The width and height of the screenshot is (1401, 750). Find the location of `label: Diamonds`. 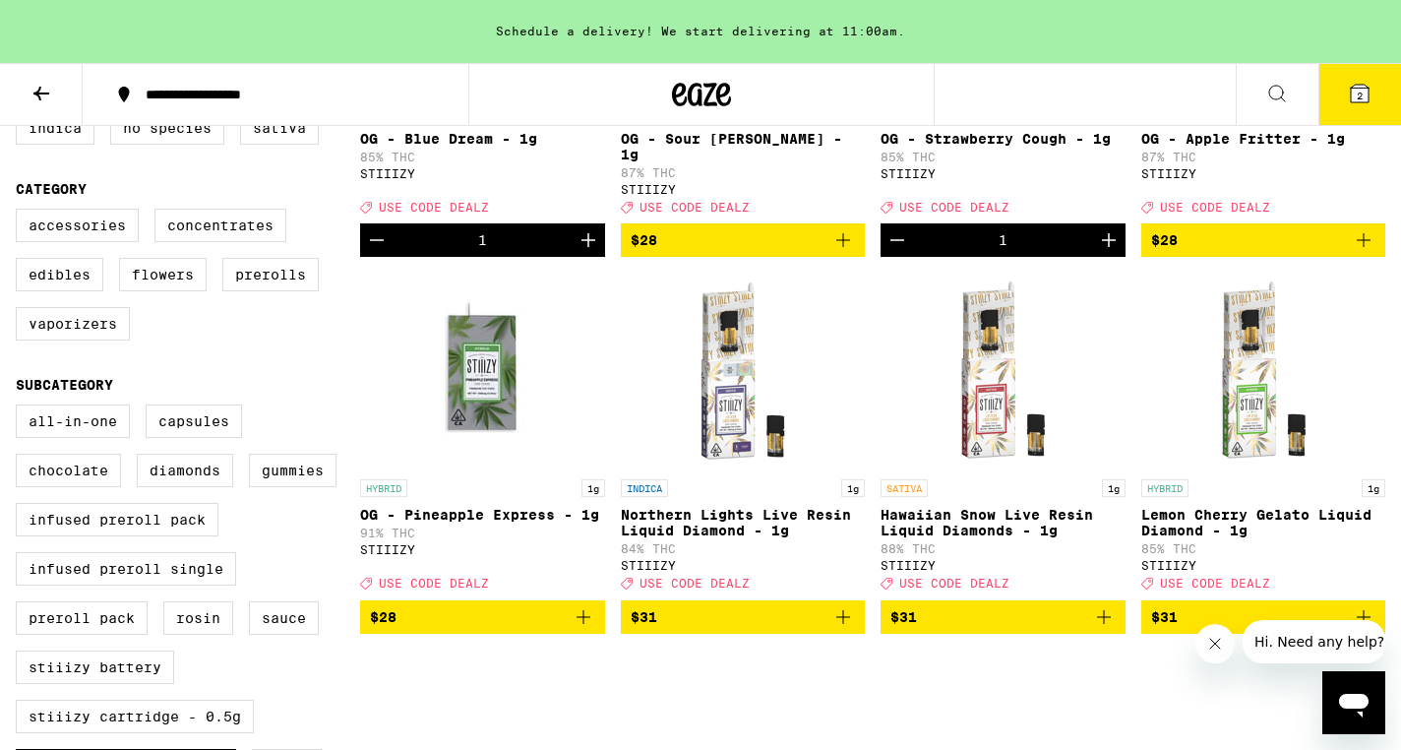

label: Diamonds is located at coordinates (185, 470).